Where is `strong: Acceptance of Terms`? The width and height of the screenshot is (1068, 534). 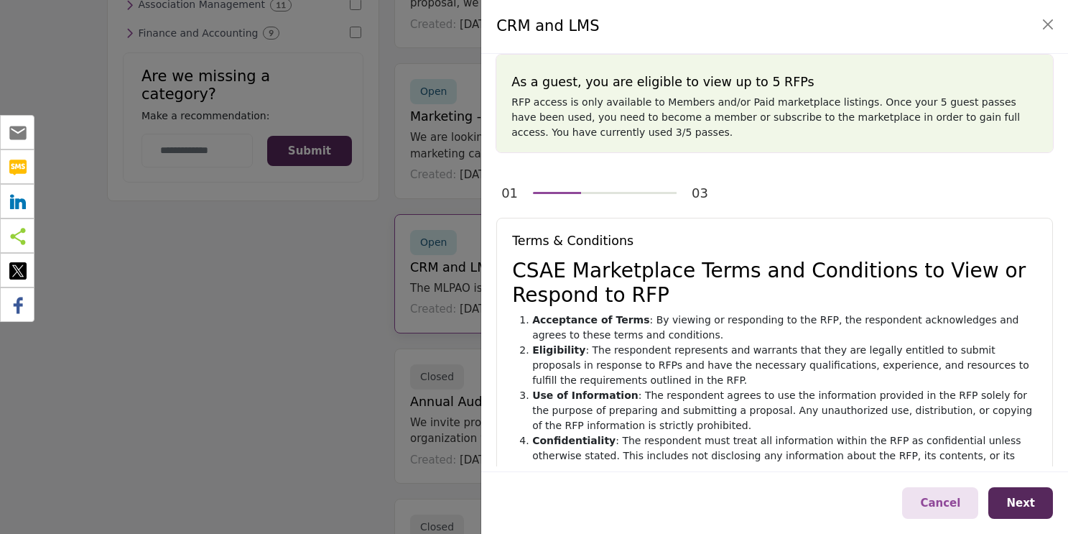 strong: Acceptance of Terms is located at coordinates (591, 320).